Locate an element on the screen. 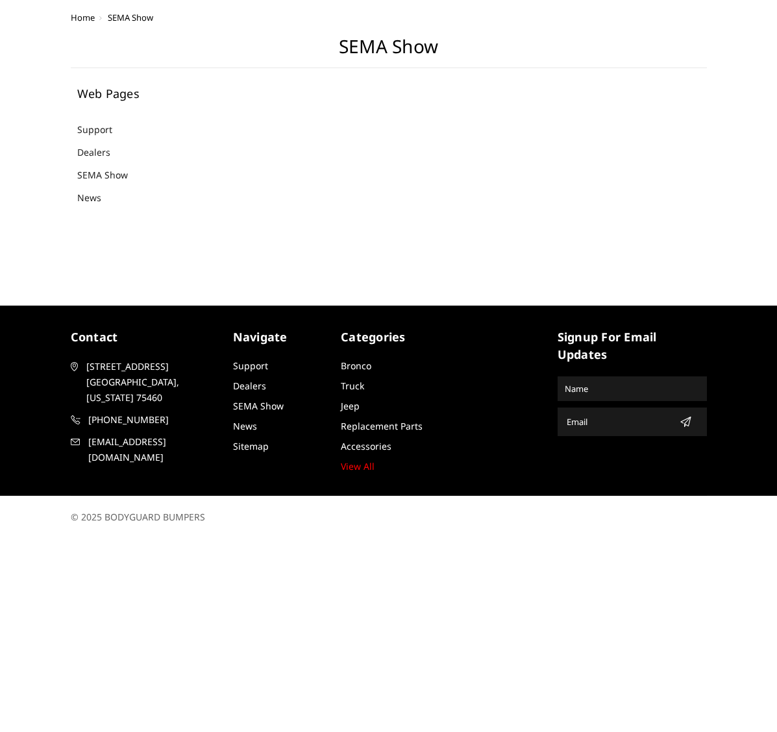 The image size is (777, 732). h5: Web Pages is located at coordinates (150, 93).